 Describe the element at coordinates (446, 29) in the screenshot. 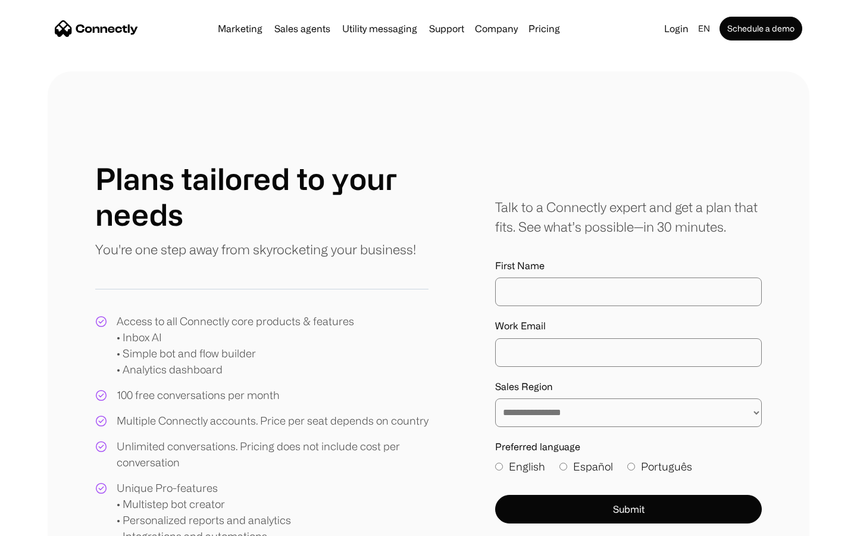

I see `a: Support` at that location.